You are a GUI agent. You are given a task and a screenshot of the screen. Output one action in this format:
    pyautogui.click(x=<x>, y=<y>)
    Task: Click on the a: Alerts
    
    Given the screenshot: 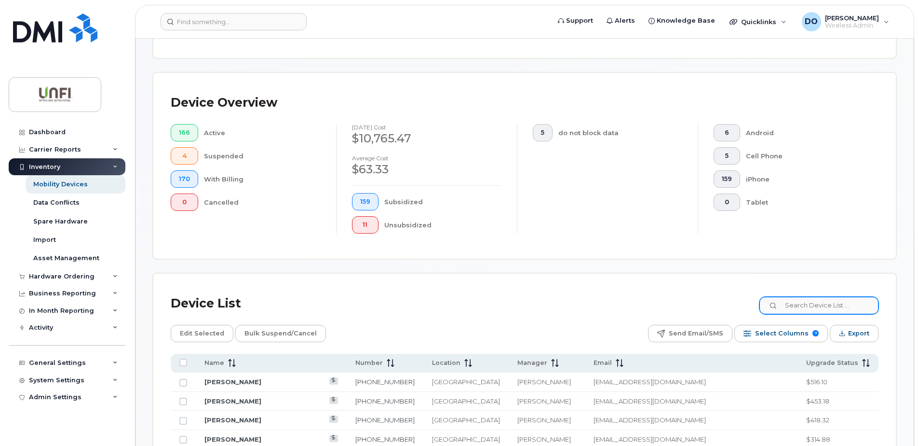 What is the action you would take?
    pyautogui.click(x=621, y=21)
    